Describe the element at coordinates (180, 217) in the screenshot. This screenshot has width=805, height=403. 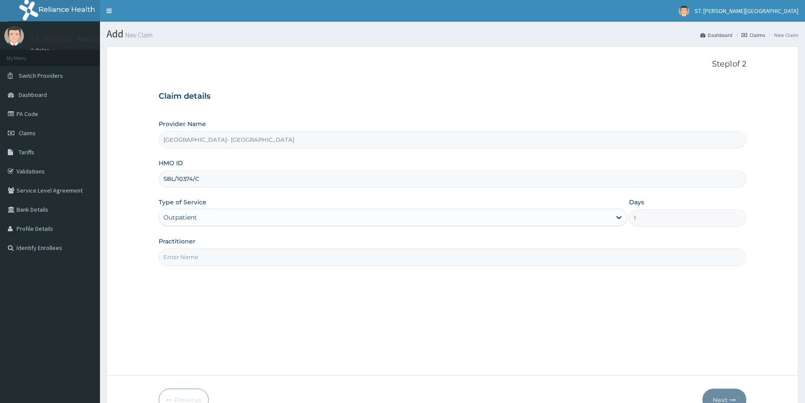
I see `div: Outpatient` at that location.